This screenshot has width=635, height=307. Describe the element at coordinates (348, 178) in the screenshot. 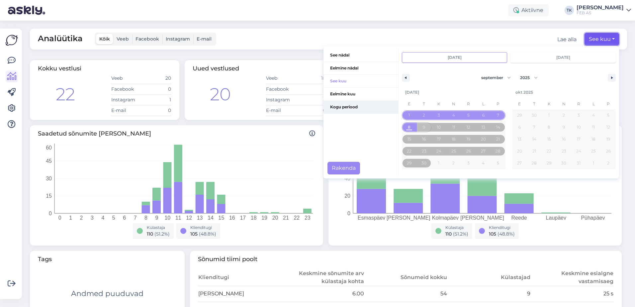

I see `tspan: 40` at that location.